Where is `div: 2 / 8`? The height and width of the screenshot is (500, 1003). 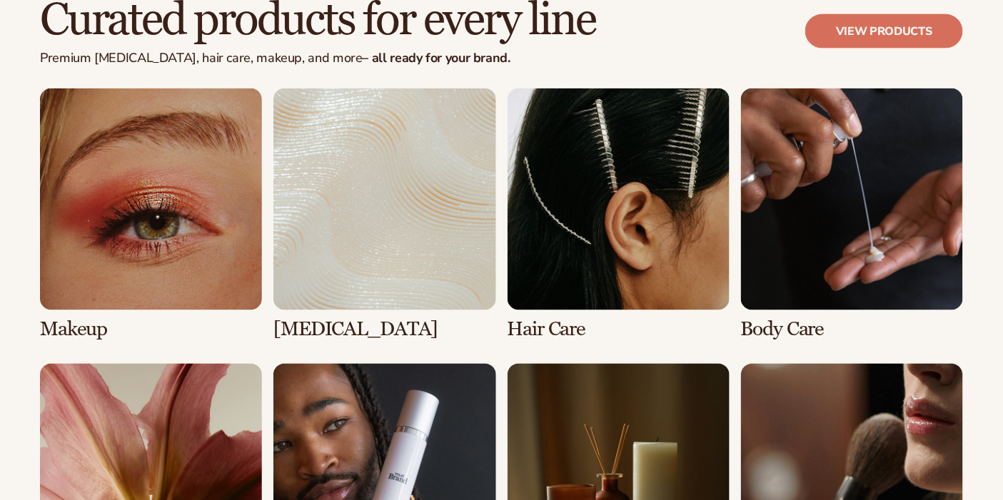 div: 2 / 8 is located at coordinates (384, 215).